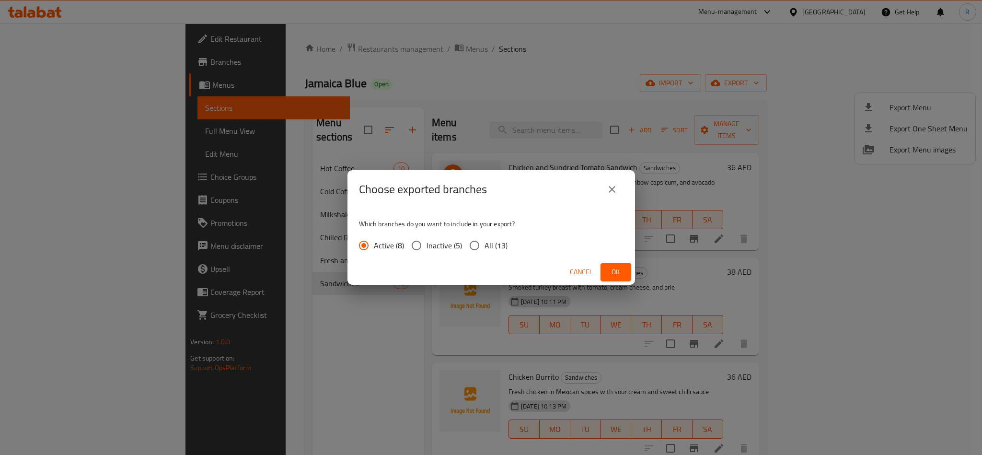 The width and height of the screenshot is (982, 455). Describe the element at coordinates (389, 245) in the screenshot. I see `span: Active (8)` at that location.